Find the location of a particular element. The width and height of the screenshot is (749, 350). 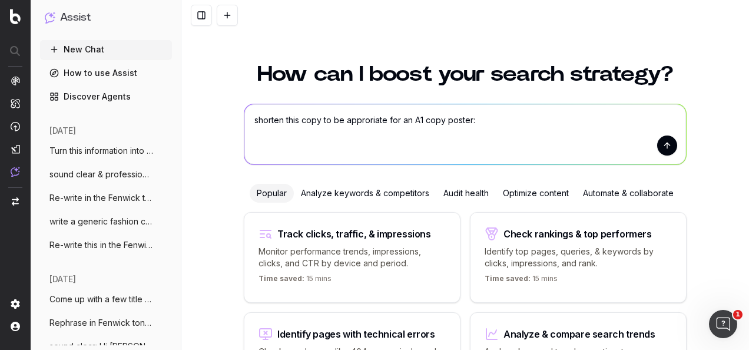

img: Activation is located at coordinates (15, 126).